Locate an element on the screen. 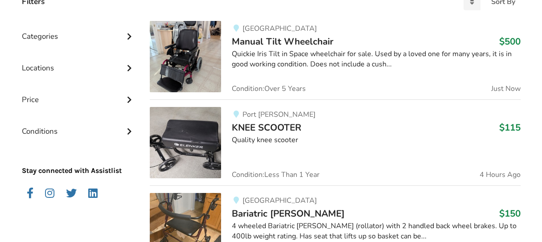 This screenshot has width=542, height=242. span: Just Now is located at coordinates (506, 89).